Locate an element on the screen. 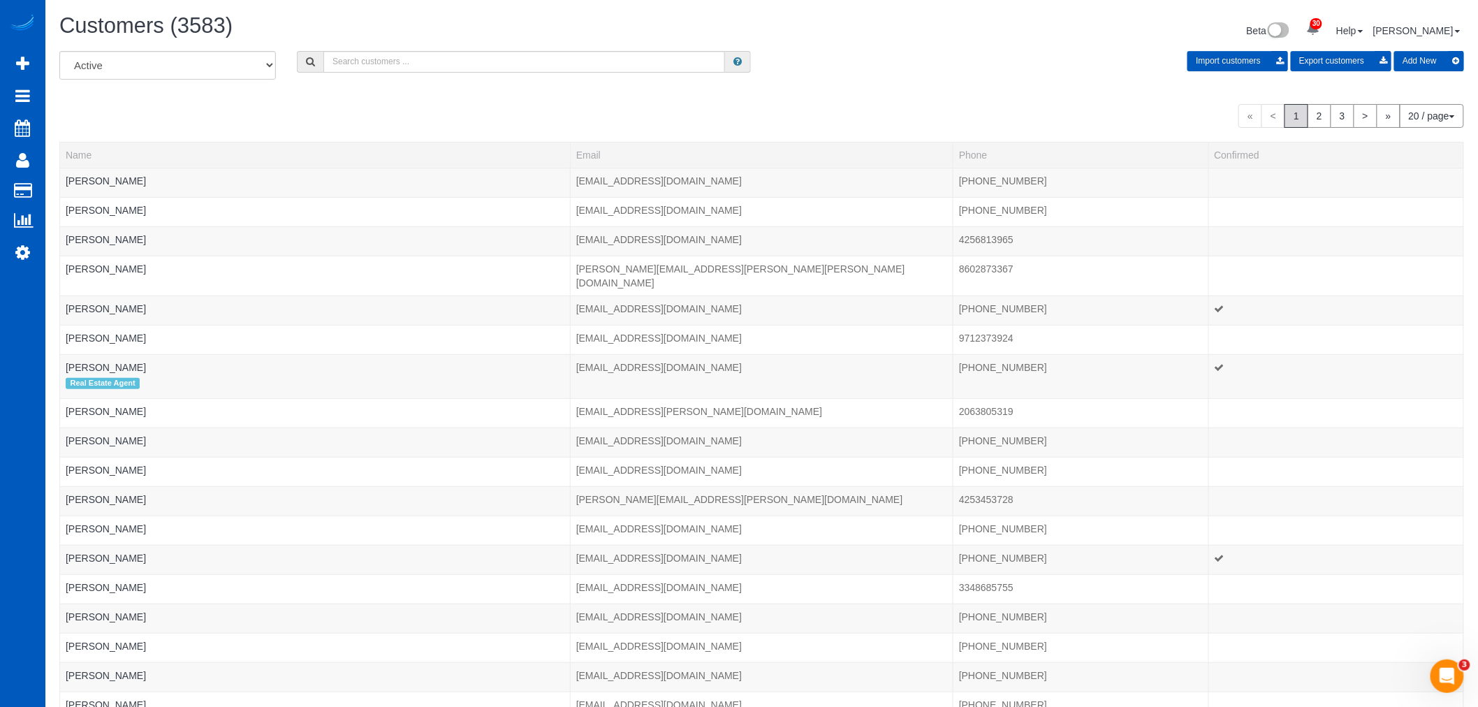 This screenshot has width=1478, height=707. a: Help is located at coordinates (1349, 31).